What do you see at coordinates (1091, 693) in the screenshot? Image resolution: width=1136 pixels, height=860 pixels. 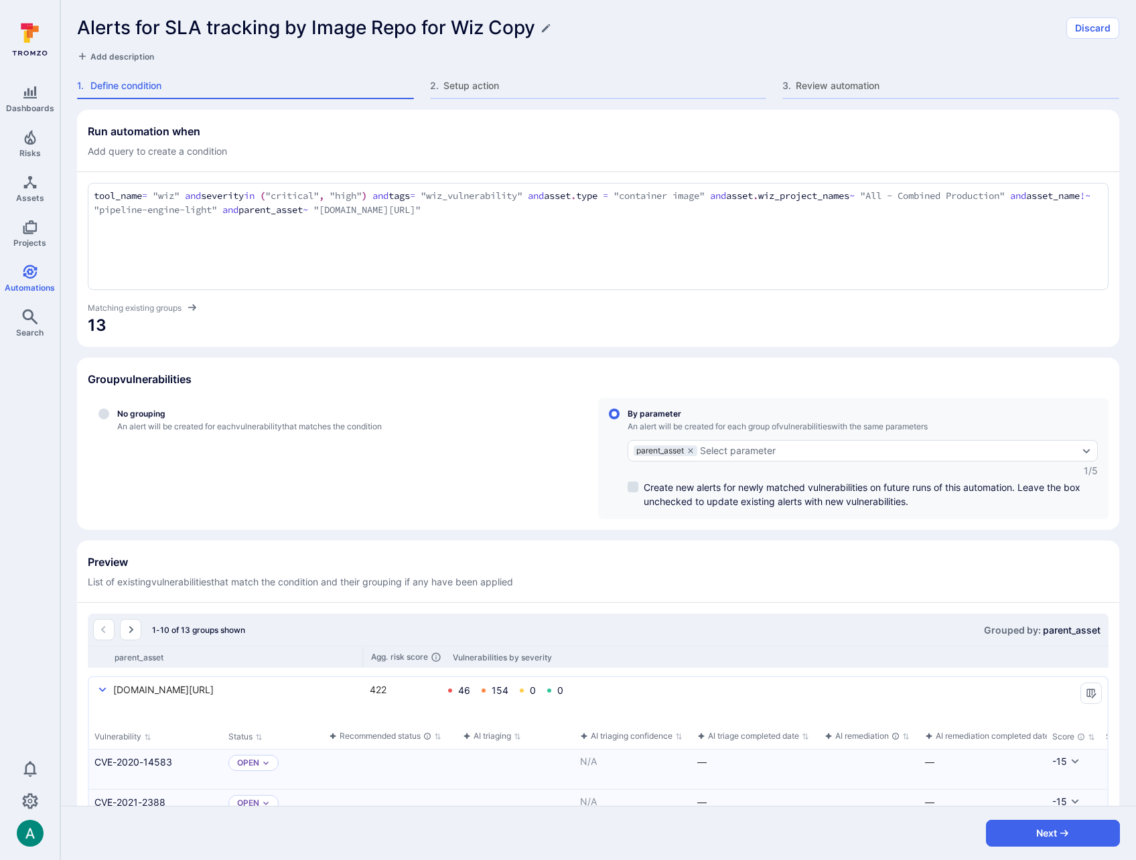 I see `div: Manage columns` at bounding box center [1091, 693].